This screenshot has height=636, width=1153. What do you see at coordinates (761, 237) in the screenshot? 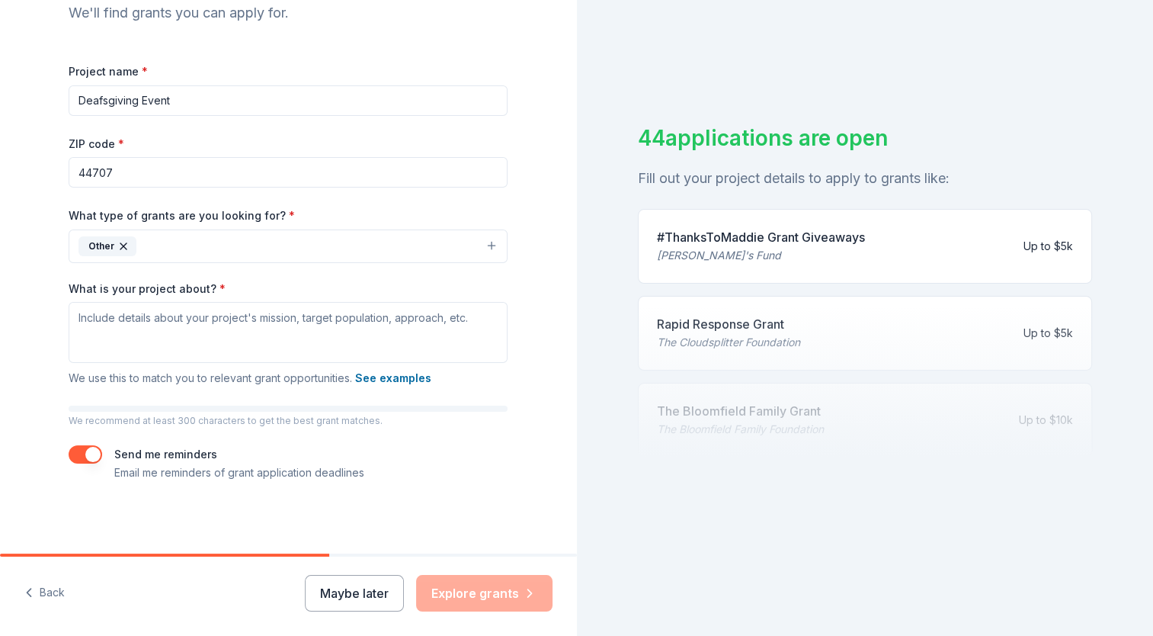
I see `div: #ThanksToMaddie Grant Giveaways` at bounding box center [761, 237].